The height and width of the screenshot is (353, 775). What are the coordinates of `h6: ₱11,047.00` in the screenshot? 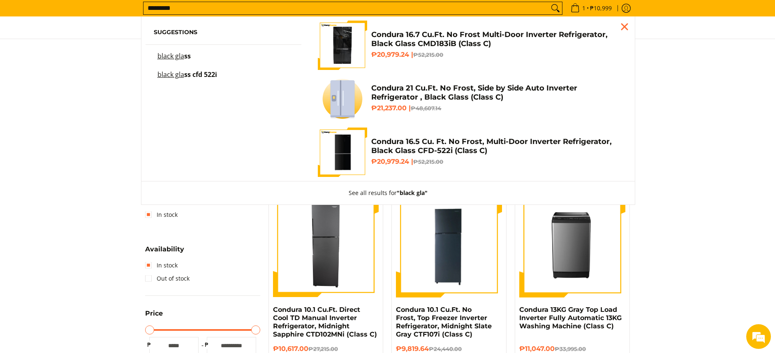 It's located at (572, 349).